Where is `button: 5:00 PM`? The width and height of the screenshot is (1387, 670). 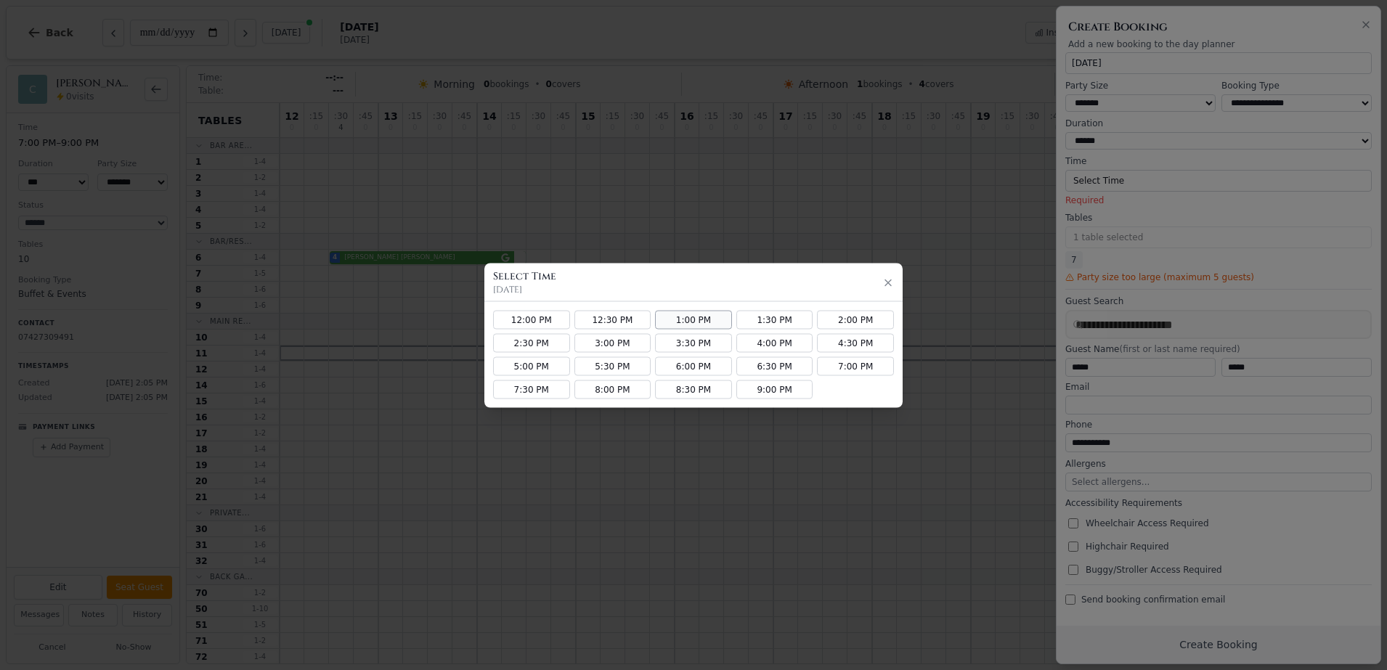
button: 5:00 PM is located at coordinates (531, 366).